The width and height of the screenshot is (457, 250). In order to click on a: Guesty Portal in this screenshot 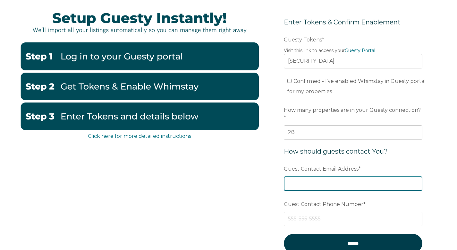, I will do `click(360, 50)`.